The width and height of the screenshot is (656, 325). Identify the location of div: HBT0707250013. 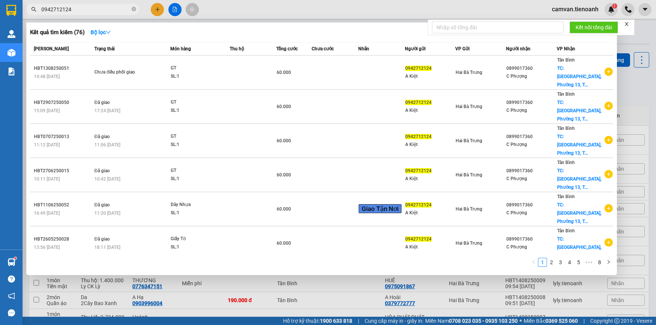
(63, 137).